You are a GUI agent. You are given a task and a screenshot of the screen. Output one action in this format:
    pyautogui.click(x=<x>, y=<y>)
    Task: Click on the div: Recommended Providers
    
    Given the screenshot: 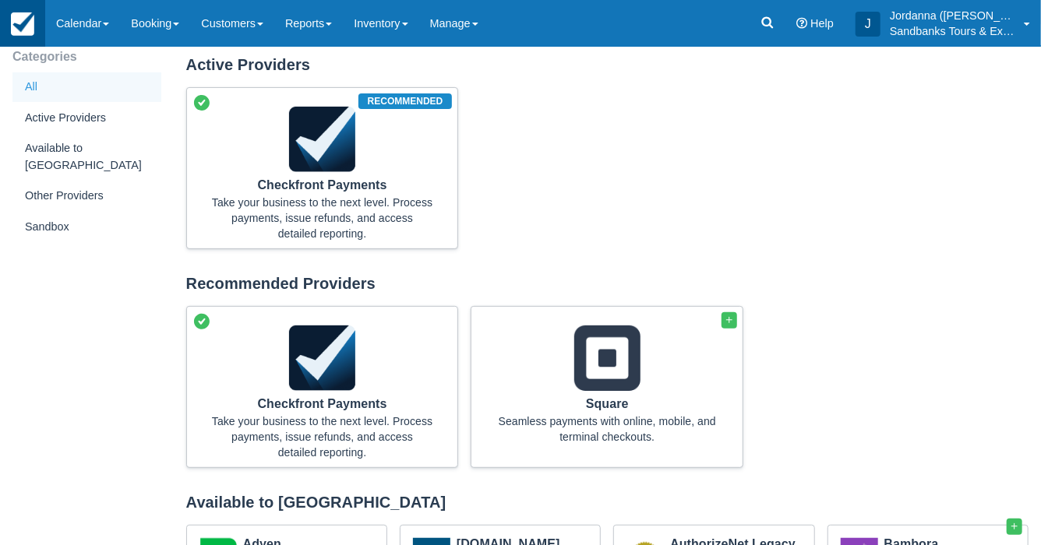 What is the action you would take?
    pyautogui.click(x=607, y=284)
    